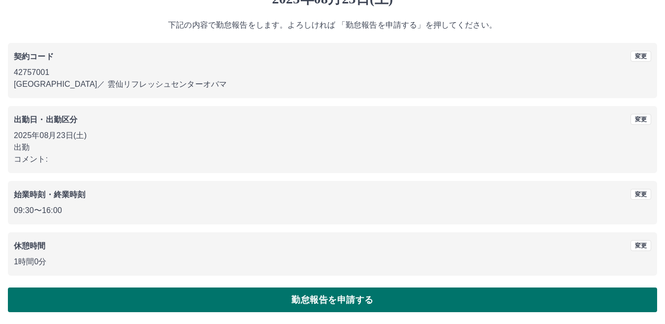  Describe the element at coordinates (332, 136) in the screenshot. I see `p: 2025年08月23日(土)` at that location.